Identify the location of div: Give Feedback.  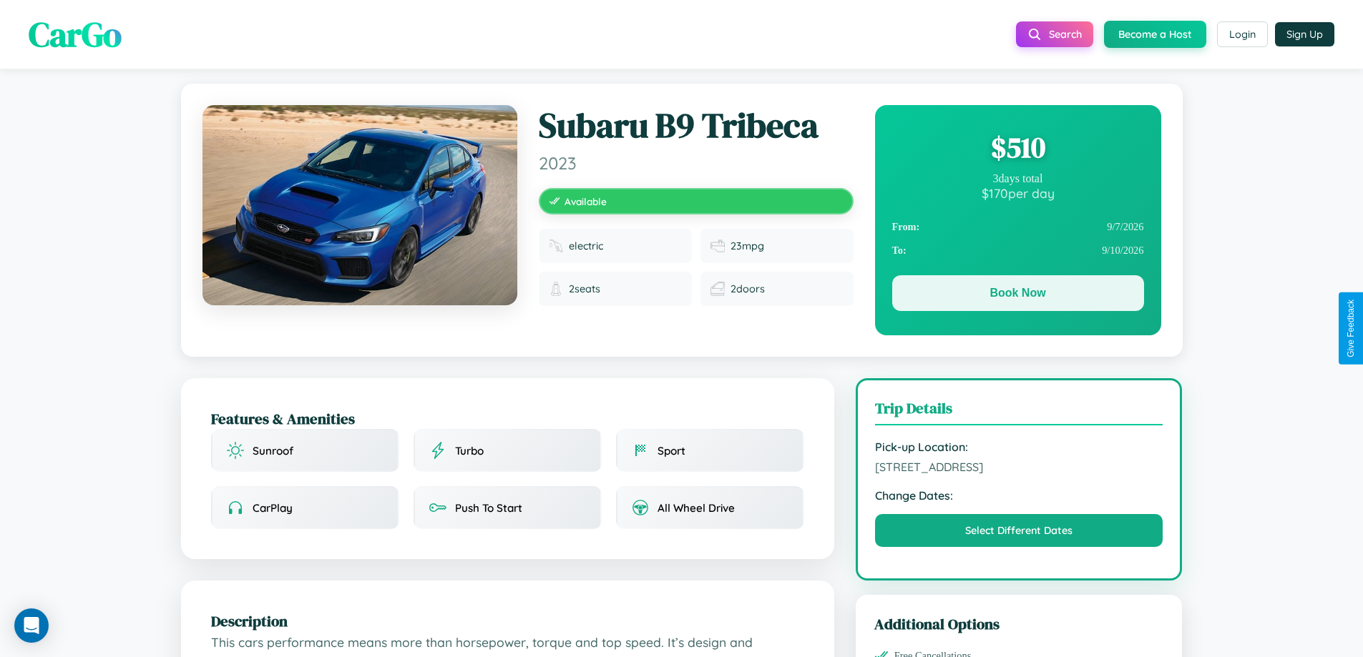
(1351, 328).